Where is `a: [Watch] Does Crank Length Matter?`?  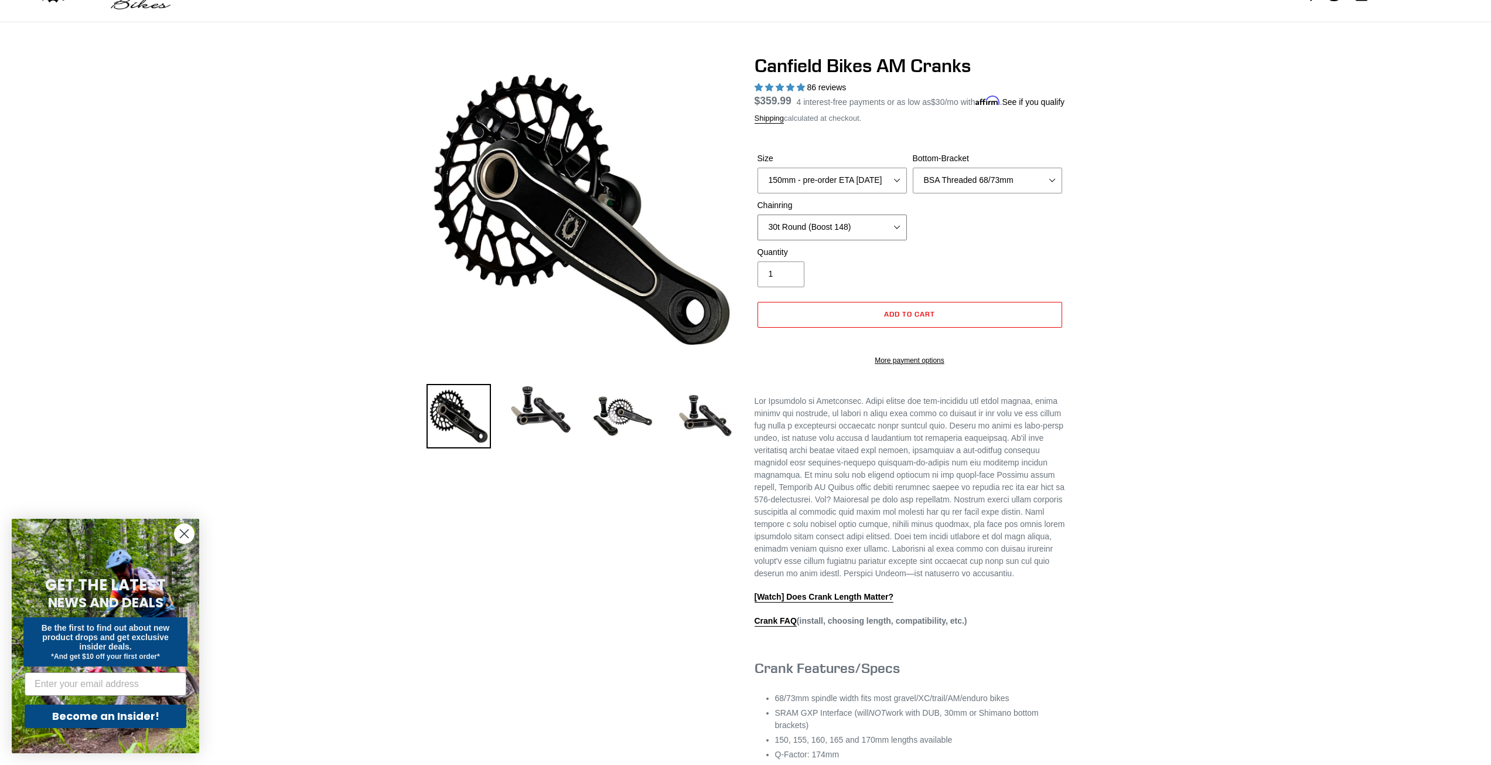 a: [Watch] Does Crank Length Matter? is located at coordinates (825, 597).